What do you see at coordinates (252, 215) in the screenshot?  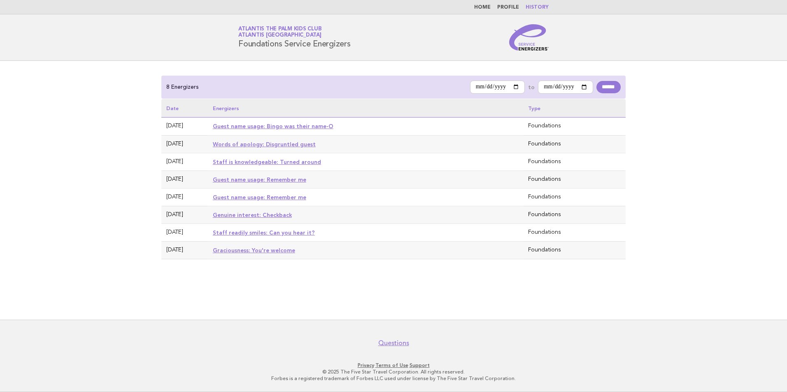 I see `a: Genuine interest: Checkback` at bounding box center [252, 215].